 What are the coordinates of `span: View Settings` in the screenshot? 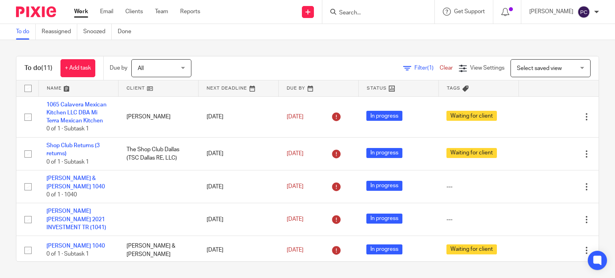 It's located at (487, 68).